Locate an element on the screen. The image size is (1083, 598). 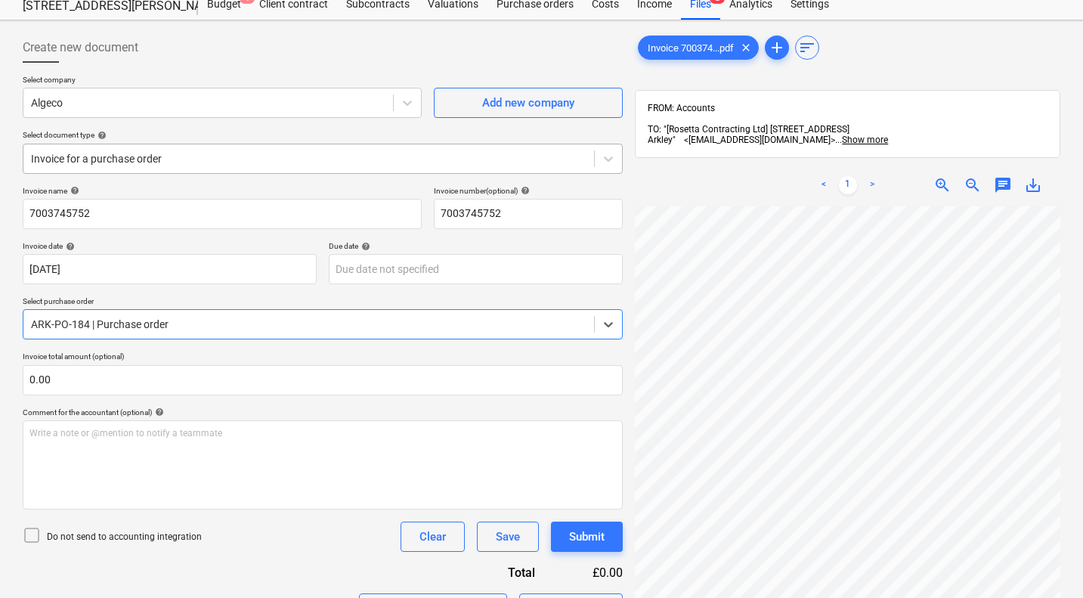
div: Invoice 700374...pdf is located at coordinates (698, 48).